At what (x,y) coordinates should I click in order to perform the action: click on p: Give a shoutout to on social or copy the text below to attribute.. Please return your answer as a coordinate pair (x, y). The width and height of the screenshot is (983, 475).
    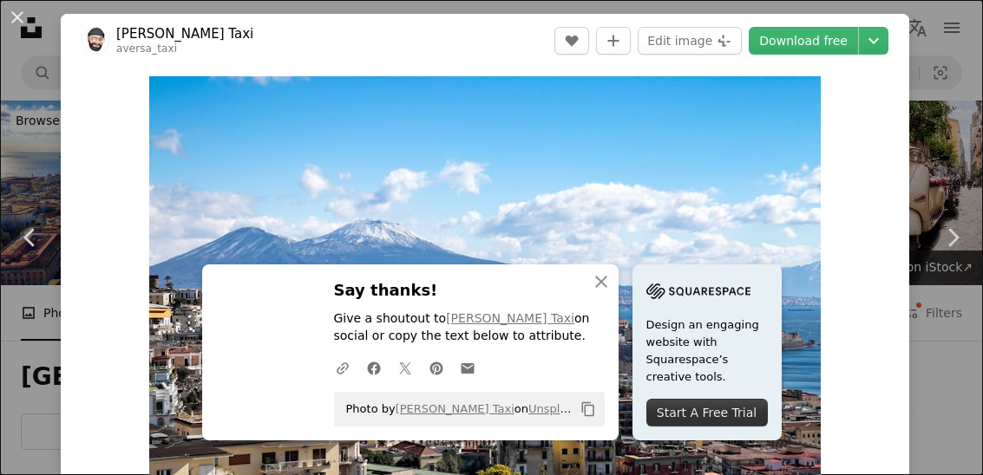
    Looking at the image, I should click on (469, 328).